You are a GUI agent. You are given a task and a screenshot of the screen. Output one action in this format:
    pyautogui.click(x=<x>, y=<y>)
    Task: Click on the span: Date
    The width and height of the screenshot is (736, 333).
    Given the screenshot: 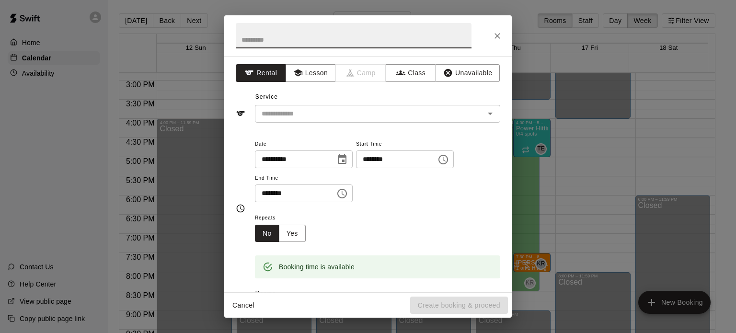 What is the action you would take?
    pyautogui.click(x=304, y=144)
    